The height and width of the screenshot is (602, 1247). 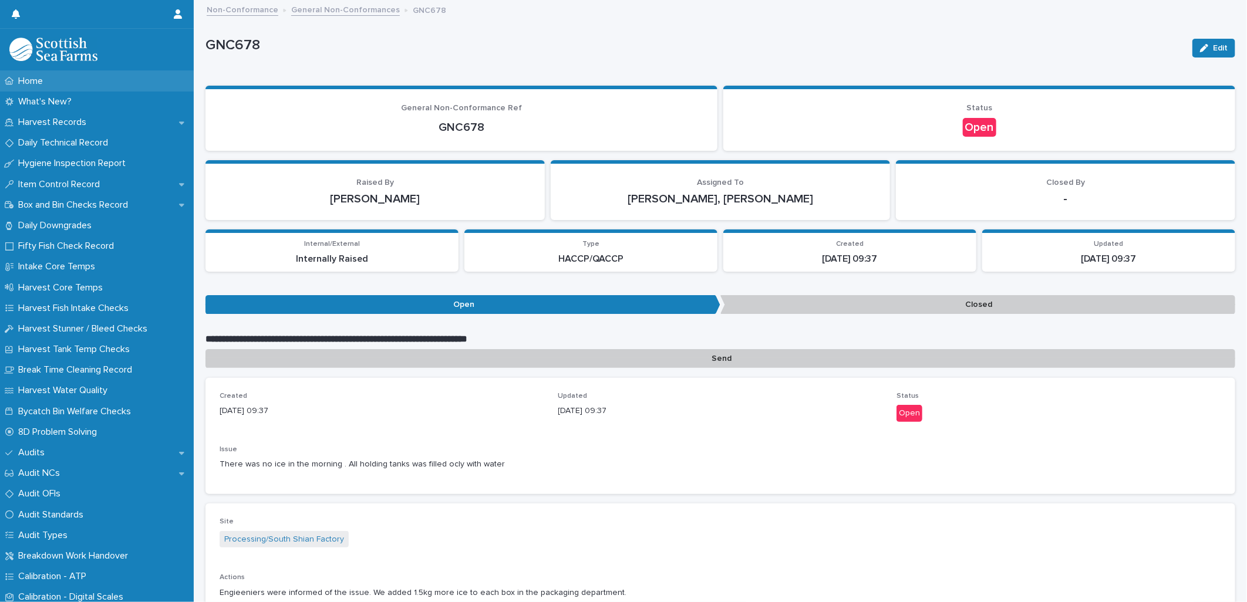 I want to click on p: Intake Core Temps, so click(x=59, y=267).